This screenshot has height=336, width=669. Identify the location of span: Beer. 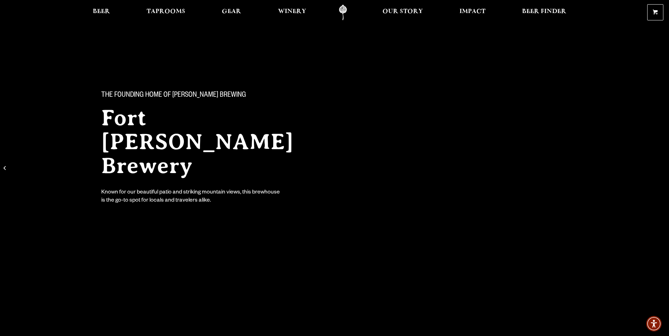
(101, 12).